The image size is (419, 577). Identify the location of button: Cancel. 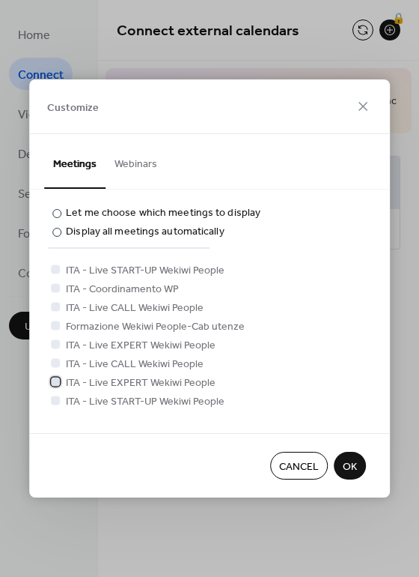
(299, 465).